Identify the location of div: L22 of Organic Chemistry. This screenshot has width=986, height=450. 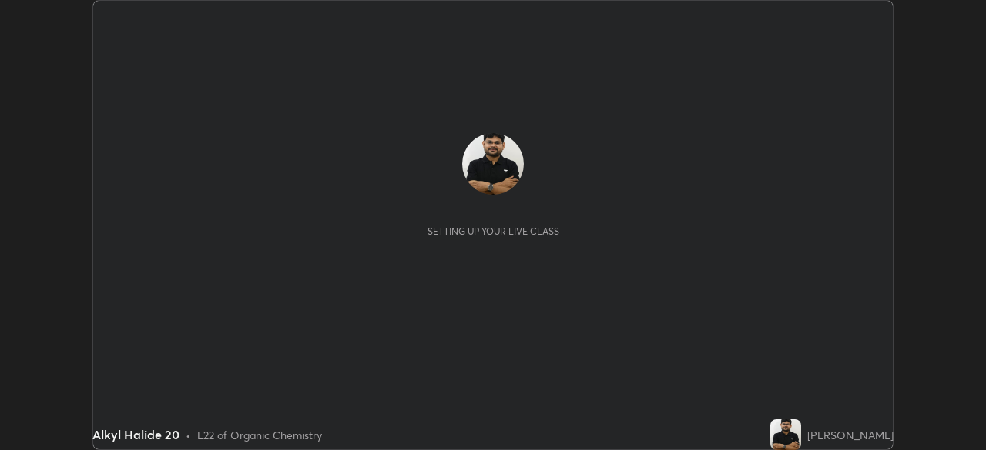
(259, 435).